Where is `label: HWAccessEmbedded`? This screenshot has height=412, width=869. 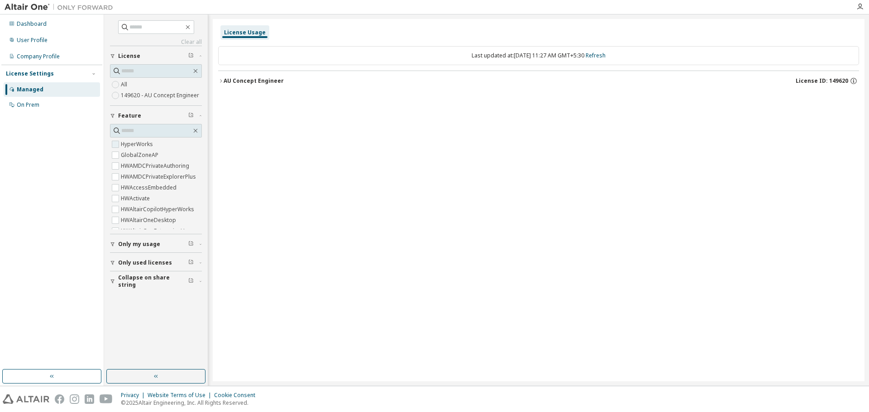
label: HWAccessEmbedded is located at coordinates (149, 188).